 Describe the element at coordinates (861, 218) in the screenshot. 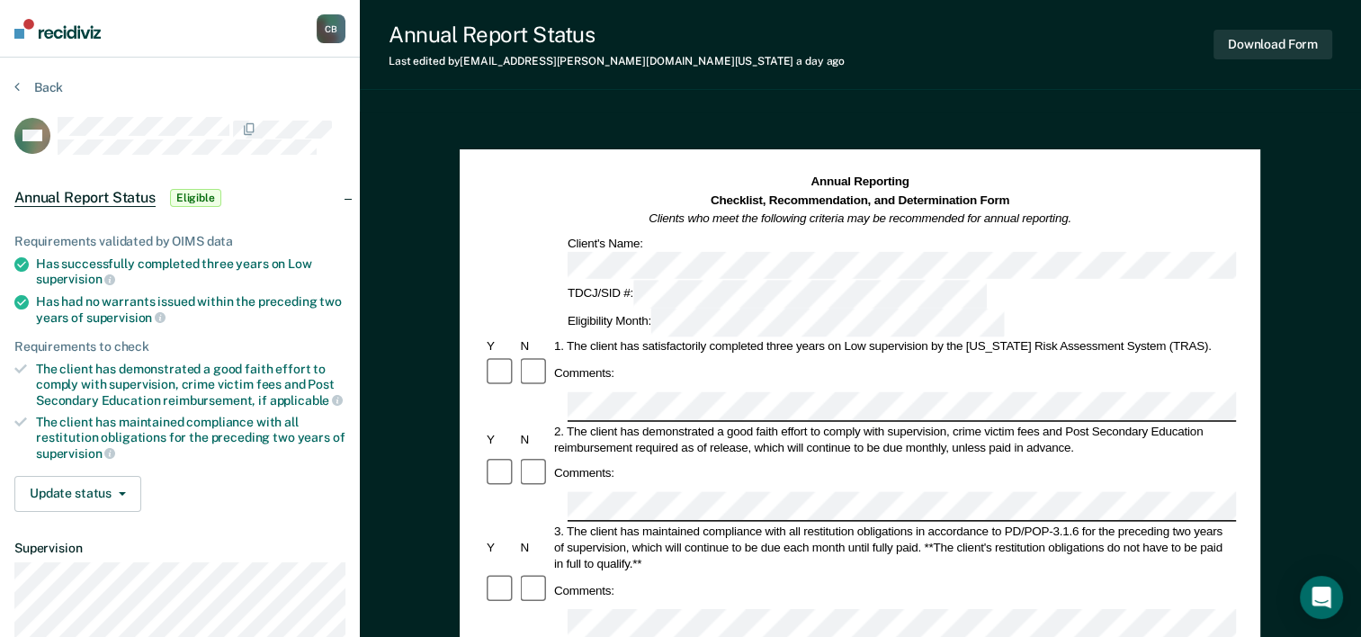

I see `em: Clients who meet the following criteria may be recommended for annual reporting.` at that location.